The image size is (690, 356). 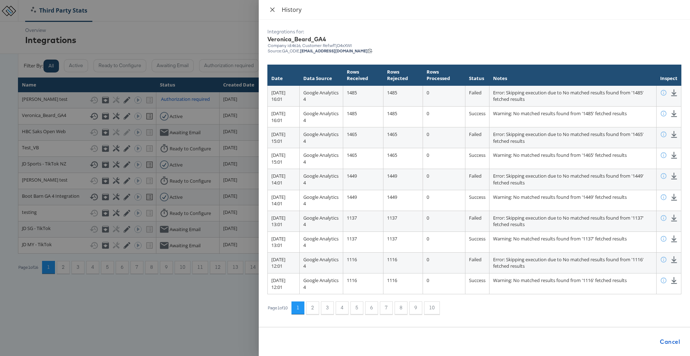 I want to click on th: Notes, so click(x=572, y=75).